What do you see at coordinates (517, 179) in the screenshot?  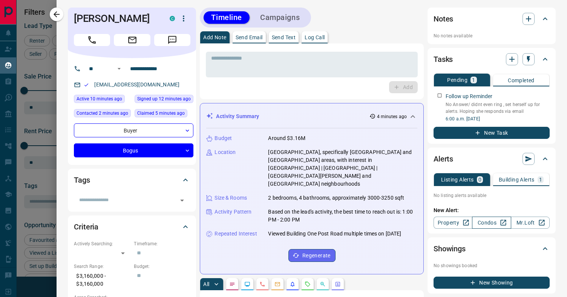 I see `p: Building Alerts` at bounding box center [517, 179].